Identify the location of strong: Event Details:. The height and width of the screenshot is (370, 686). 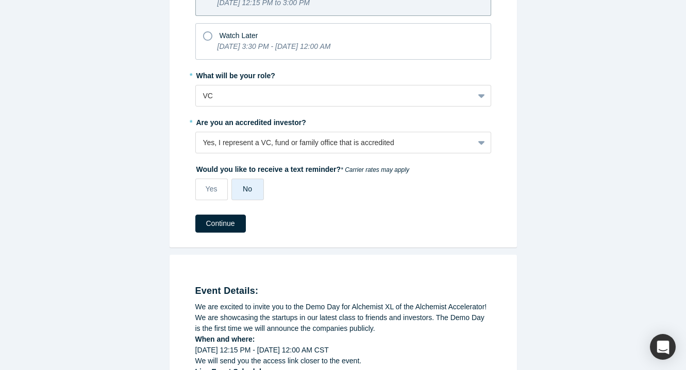
(227, 291).